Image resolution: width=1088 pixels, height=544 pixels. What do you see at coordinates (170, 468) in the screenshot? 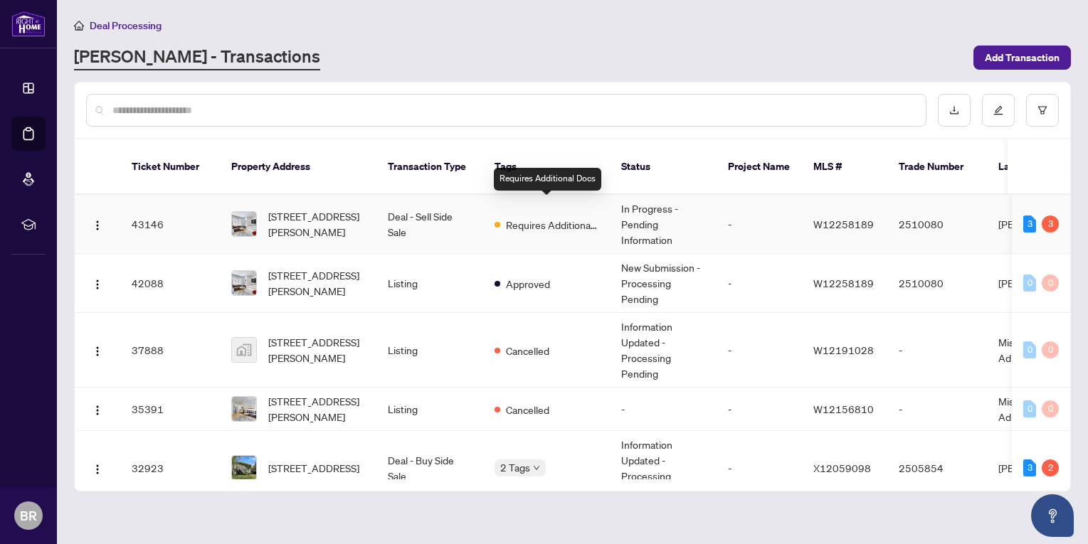
I see `td: 32923` at bounding box center [170, 468].